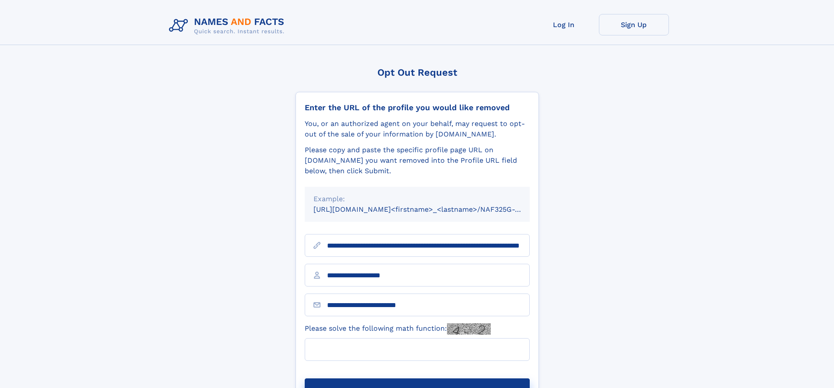  What do you see at coordinates (634, 25) in the screenshot?
I see `a: Sign Up` at bounding box center [634, 25].